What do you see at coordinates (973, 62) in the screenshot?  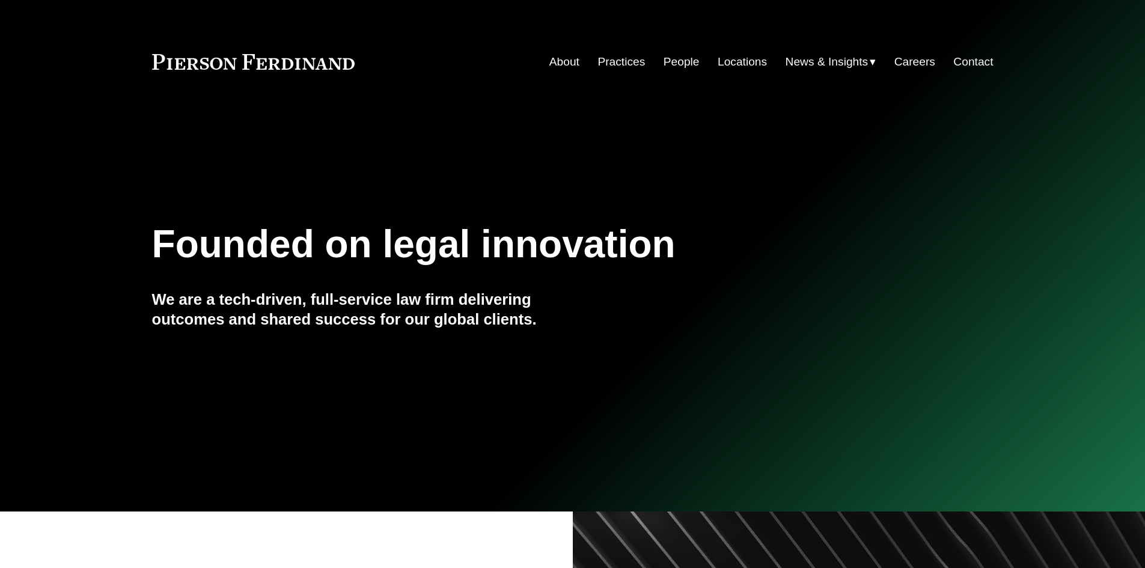 I see `a: Contact` at bounding box center [973, 62].